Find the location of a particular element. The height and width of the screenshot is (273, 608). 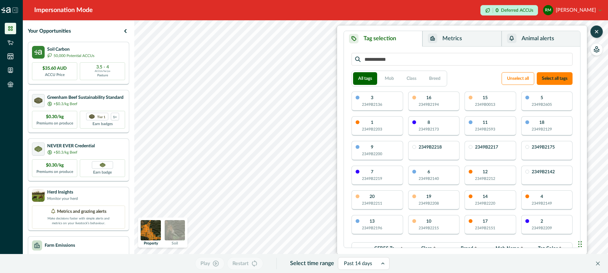

p: Restart is located at coordinates (240, 263).